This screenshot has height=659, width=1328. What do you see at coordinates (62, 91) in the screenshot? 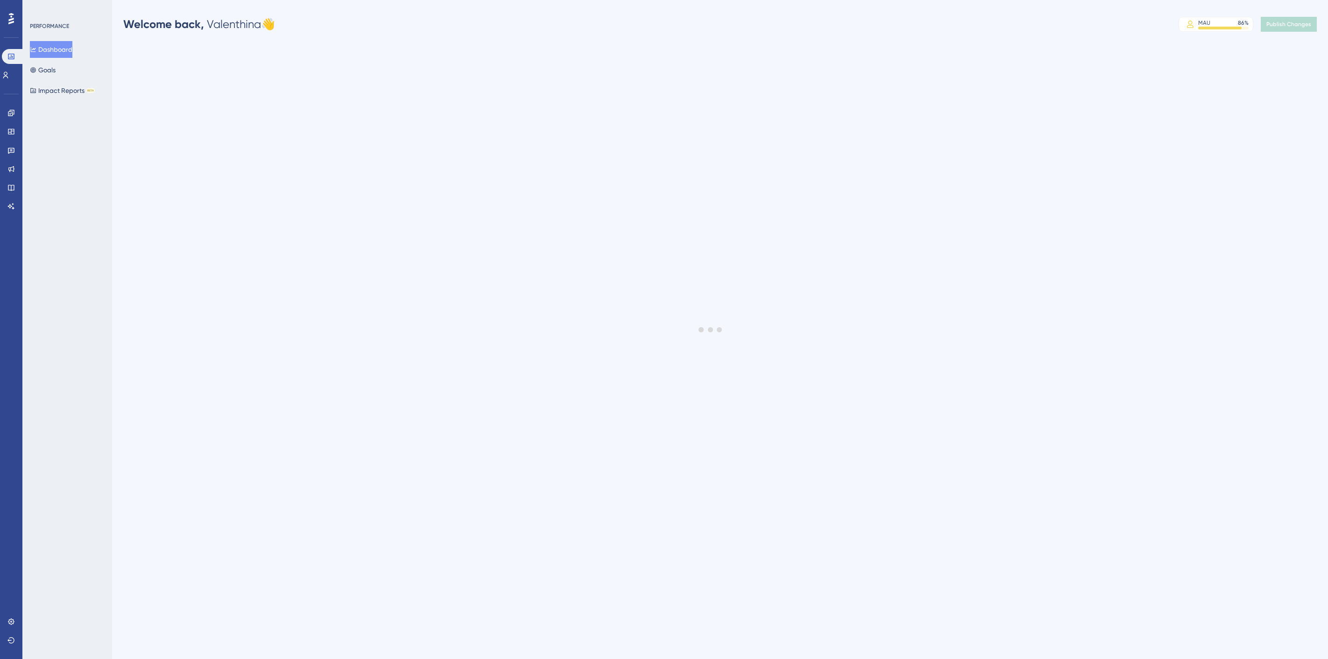
I see `button: Impact ReportsBETA` at bounding box center [62, 91].